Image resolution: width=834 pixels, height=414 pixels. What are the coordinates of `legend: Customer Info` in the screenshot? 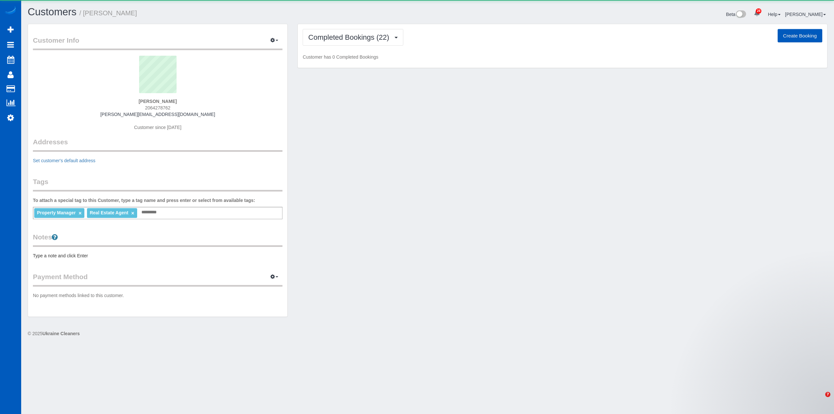 It's located at (158, 43).